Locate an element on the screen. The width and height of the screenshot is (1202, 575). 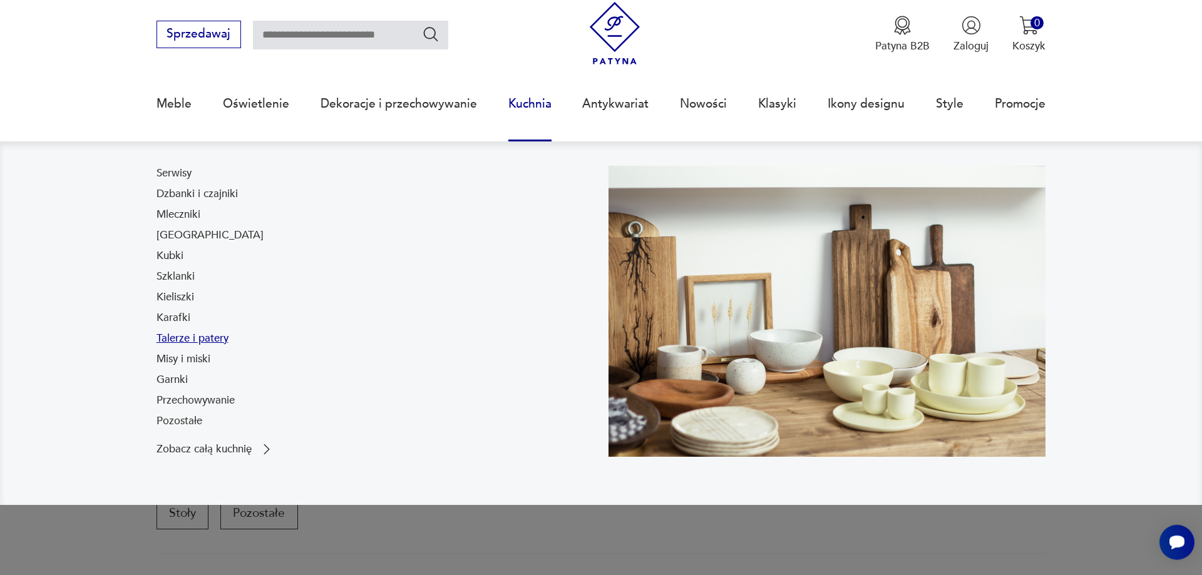
a: Antykwariat is located at coordinates (615, 104).